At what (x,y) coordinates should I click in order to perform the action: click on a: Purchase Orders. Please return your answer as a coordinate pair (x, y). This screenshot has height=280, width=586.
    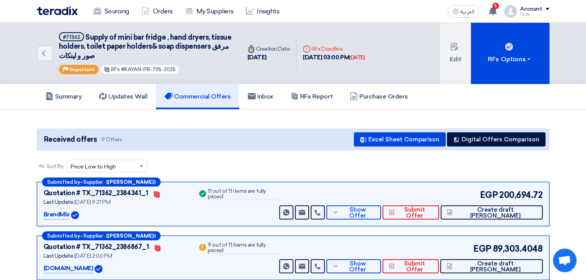
    Looking at the image, I should click on (379, 97).